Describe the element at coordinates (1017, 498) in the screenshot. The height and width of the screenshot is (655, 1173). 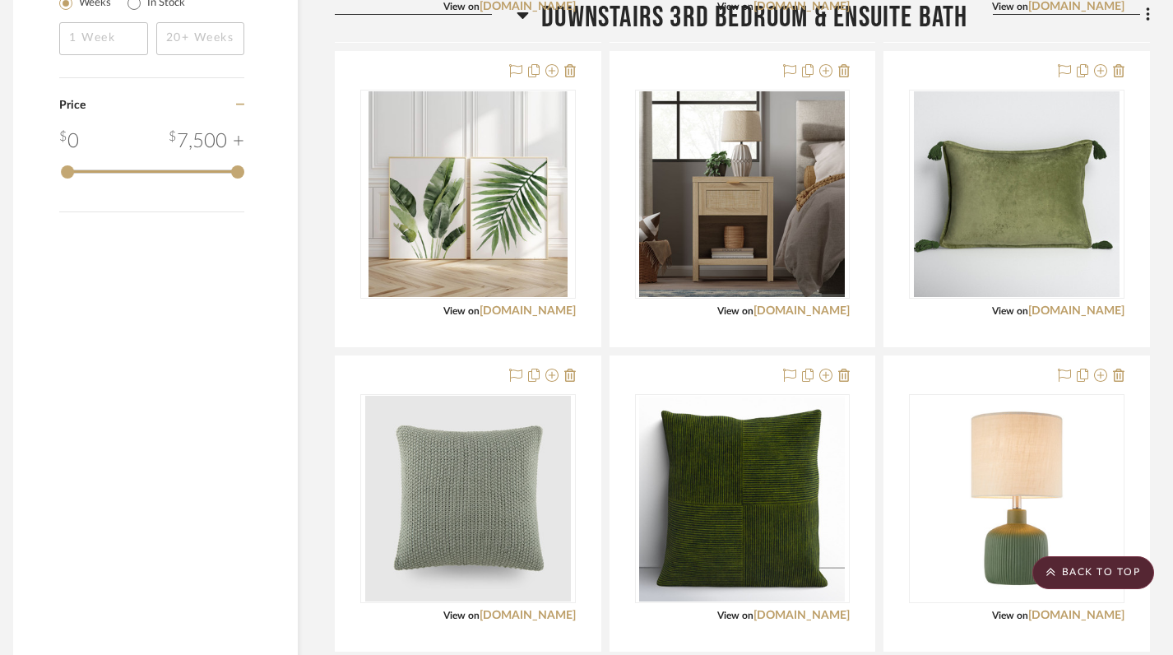
I see `img: 17.5" Ceramic Table Lamp` at that location.